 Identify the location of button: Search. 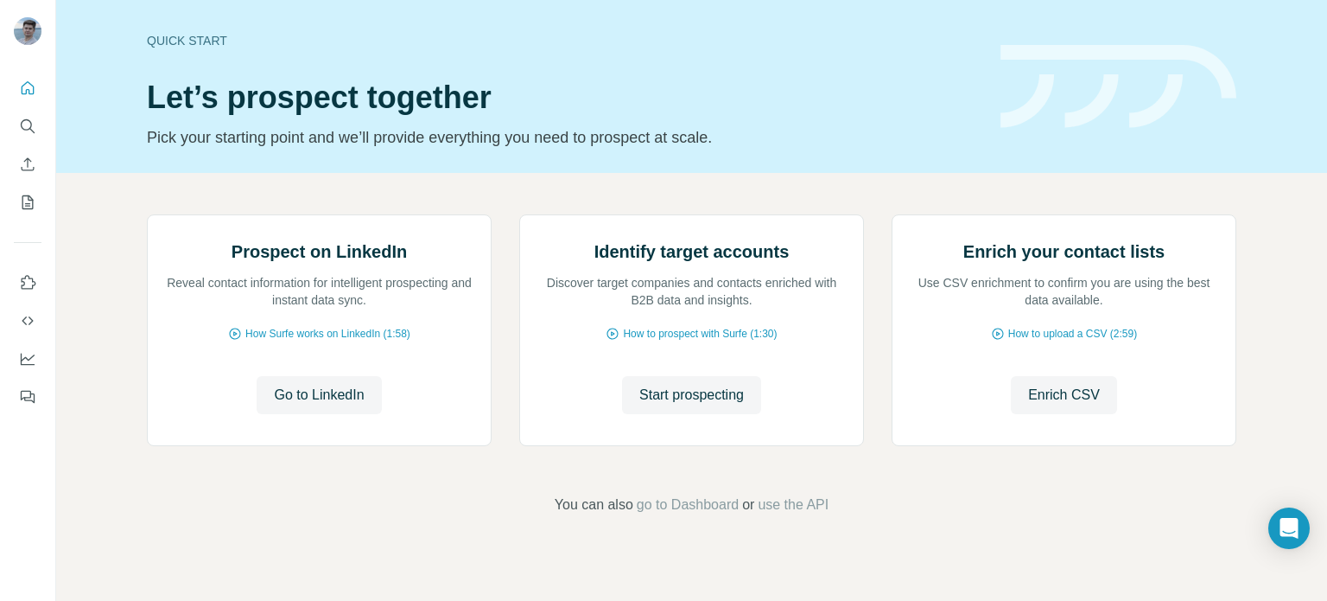
(28, 126).